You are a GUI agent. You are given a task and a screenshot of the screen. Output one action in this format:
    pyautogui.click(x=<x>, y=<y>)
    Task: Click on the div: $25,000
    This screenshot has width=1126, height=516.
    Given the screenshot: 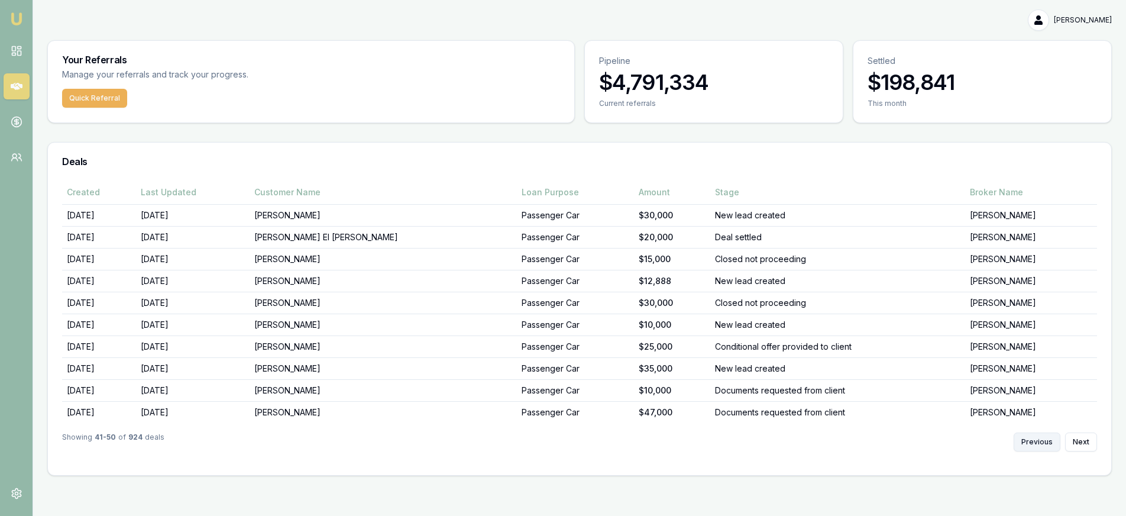 What is the action you would take?
    pyautogui.click(x=672, y=347)
    